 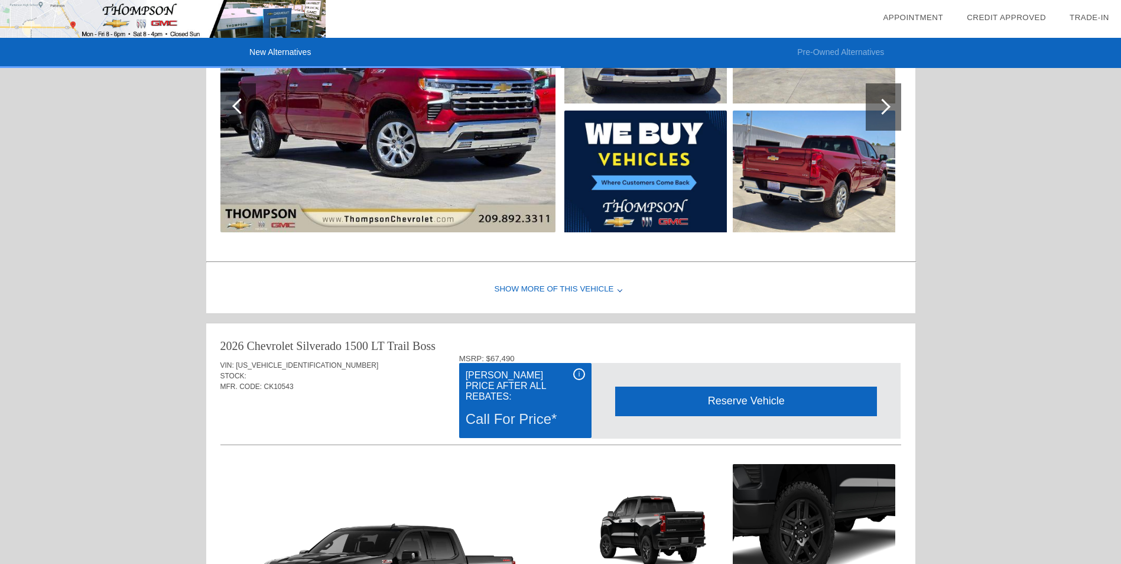 I want to click on a: Trade-In, so click(x=1089, y=17).